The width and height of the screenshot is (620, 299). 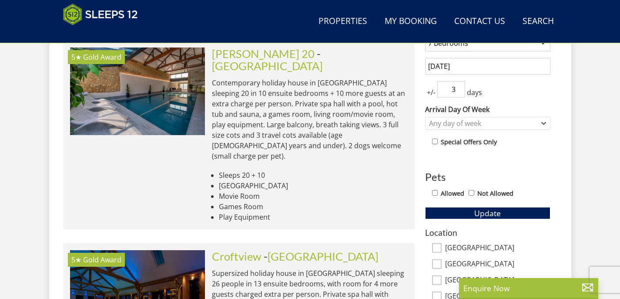 I want to click on li: Movie Room, so click(x=313, y=196).